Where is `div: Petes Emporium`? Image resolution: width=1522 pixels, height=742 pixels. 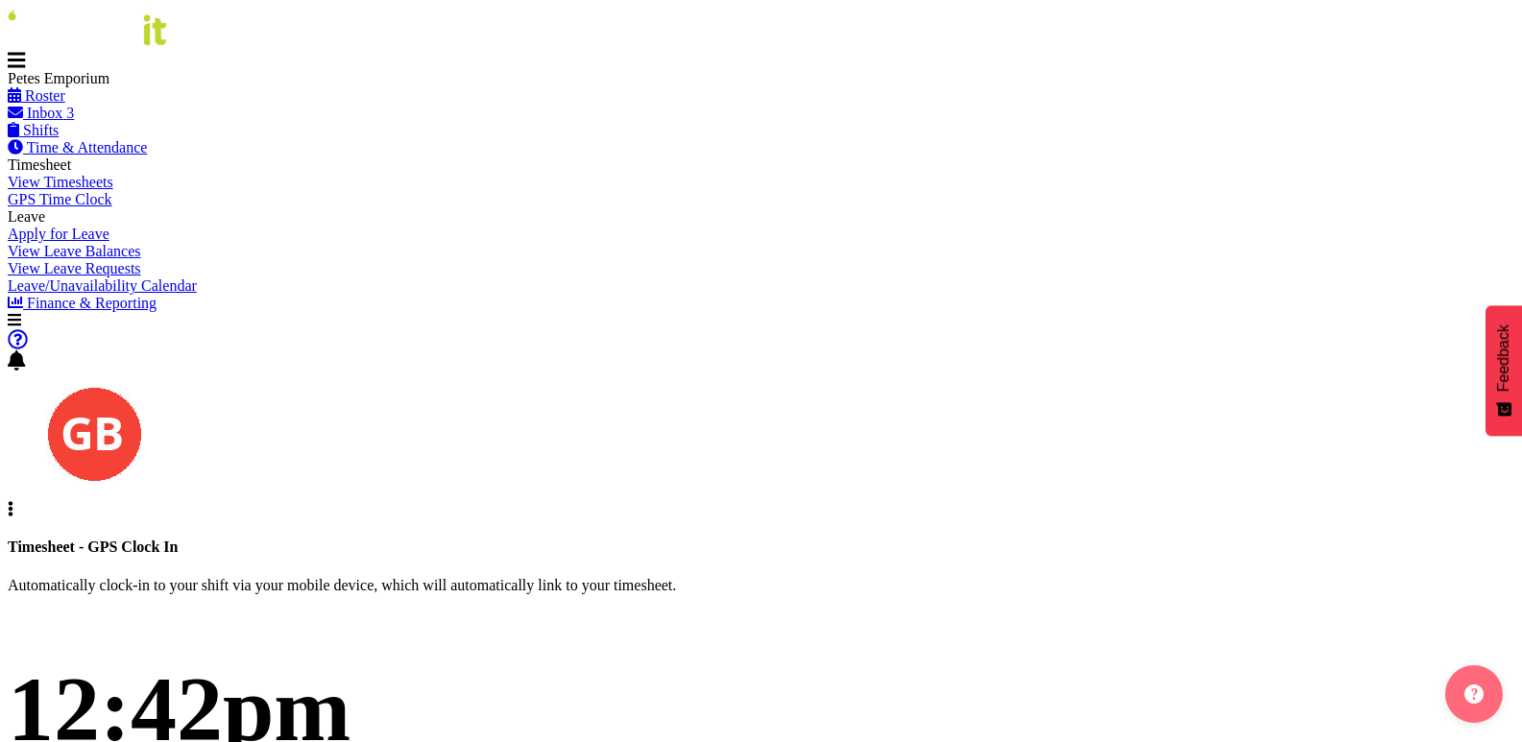 div: Petes Emporium is located at coordinates (152, 79).